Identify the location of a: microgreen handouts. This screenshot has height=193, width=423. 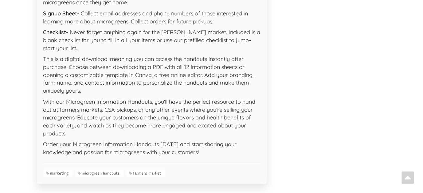
(99, 173).